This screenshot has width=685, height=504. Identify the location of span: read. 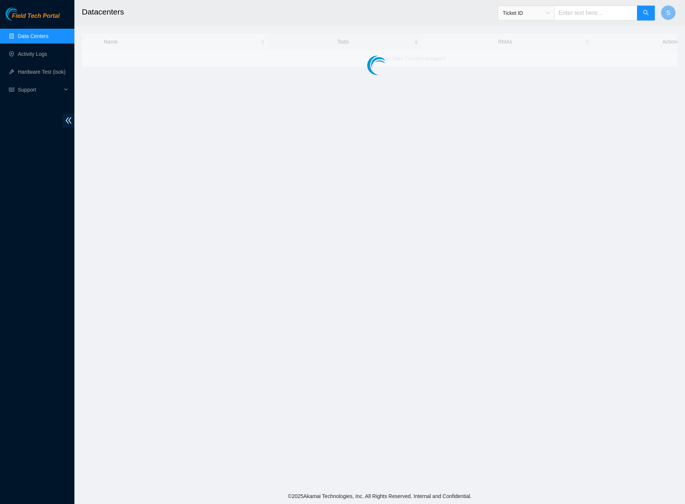
(12, 90).